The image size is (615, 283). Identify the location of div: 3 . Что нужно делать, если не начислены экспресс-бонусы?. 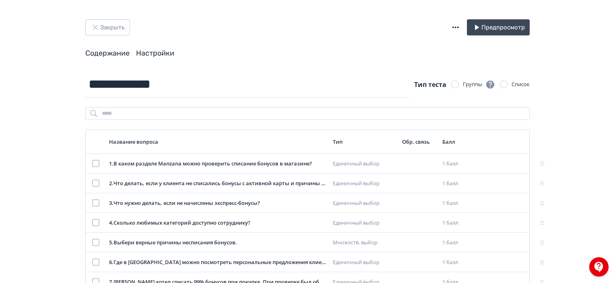
(218, 203).